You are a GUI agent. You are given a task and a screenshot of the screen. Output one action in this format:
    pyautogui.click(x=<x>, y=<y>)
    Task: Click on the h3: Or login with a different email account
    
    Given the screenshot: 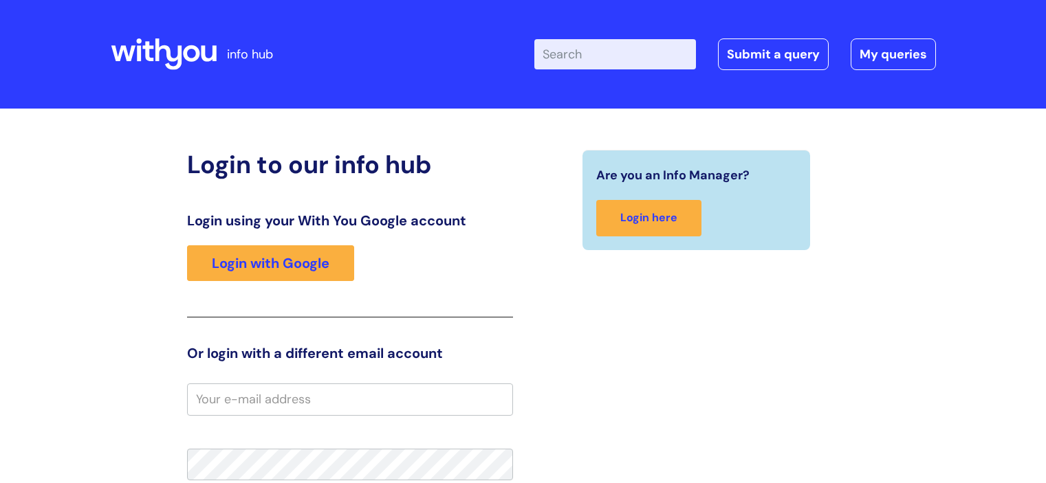 What is the action you would take?
    pyautogui.click(x=350, y=353)
    